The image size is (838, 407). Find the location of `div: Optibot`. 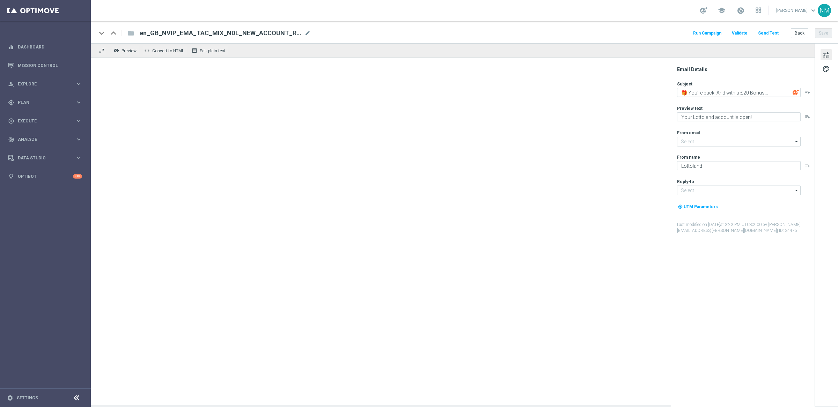

div: Optibot is located at coordinates (45, 176).